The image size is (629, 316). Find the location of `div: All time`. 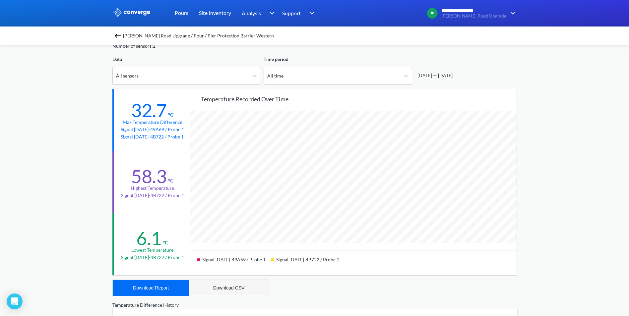

div: All time is located at coordinates (275, 76).